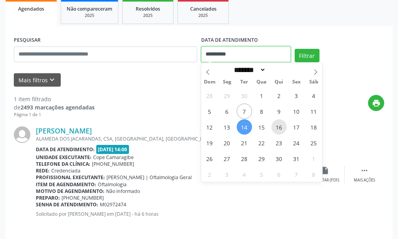 This screenshot has width=398, height=239. I want to click on b: Senha de atendimento:, so click(67, 204).